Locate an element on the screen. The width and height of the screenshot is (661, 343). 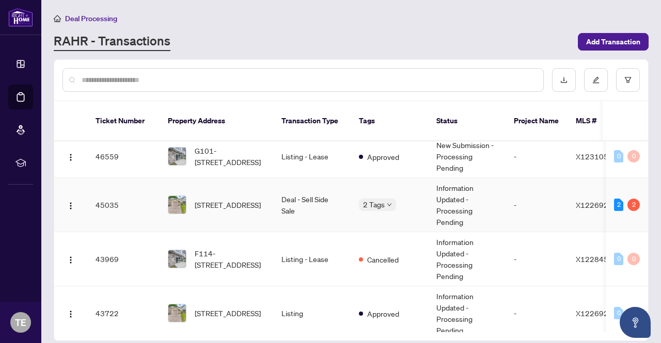
a: RAHR - Transactions is located at coordinates (112, 42).